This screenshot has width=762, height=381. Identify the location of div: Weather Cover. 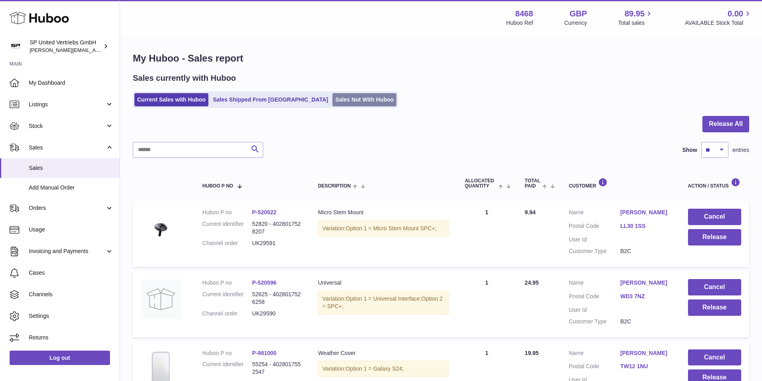
(383, 353).